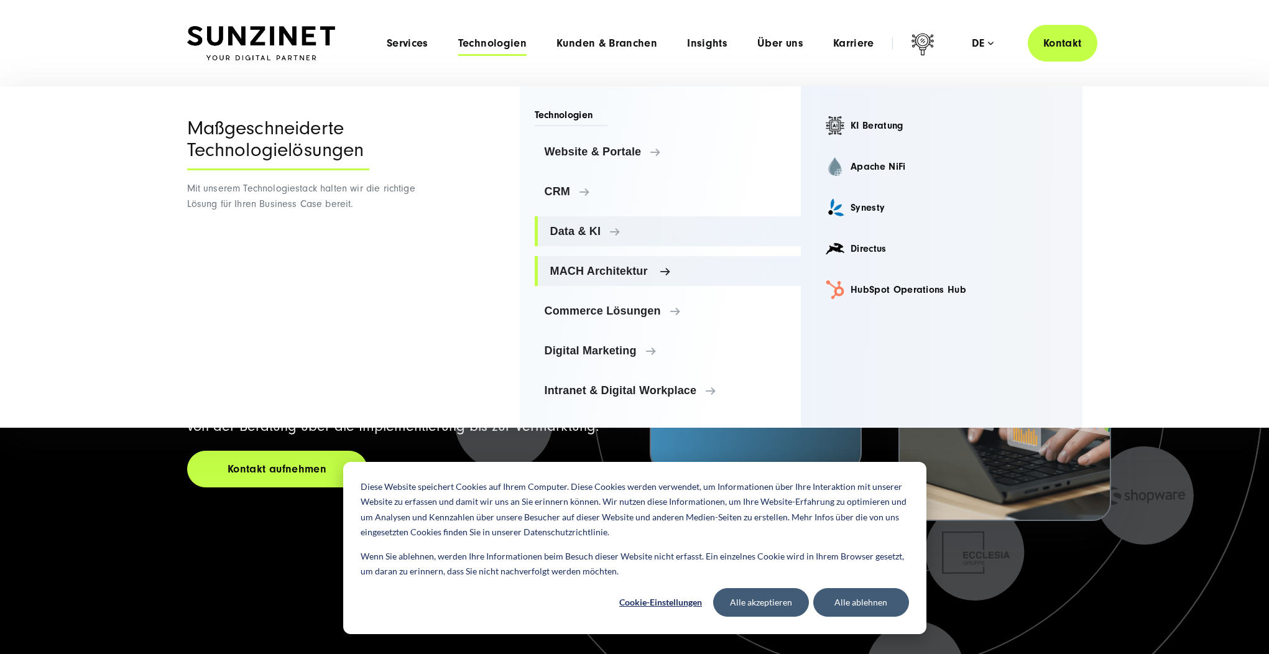  I want to click on a: Apache NiFi, so click(942, 167).